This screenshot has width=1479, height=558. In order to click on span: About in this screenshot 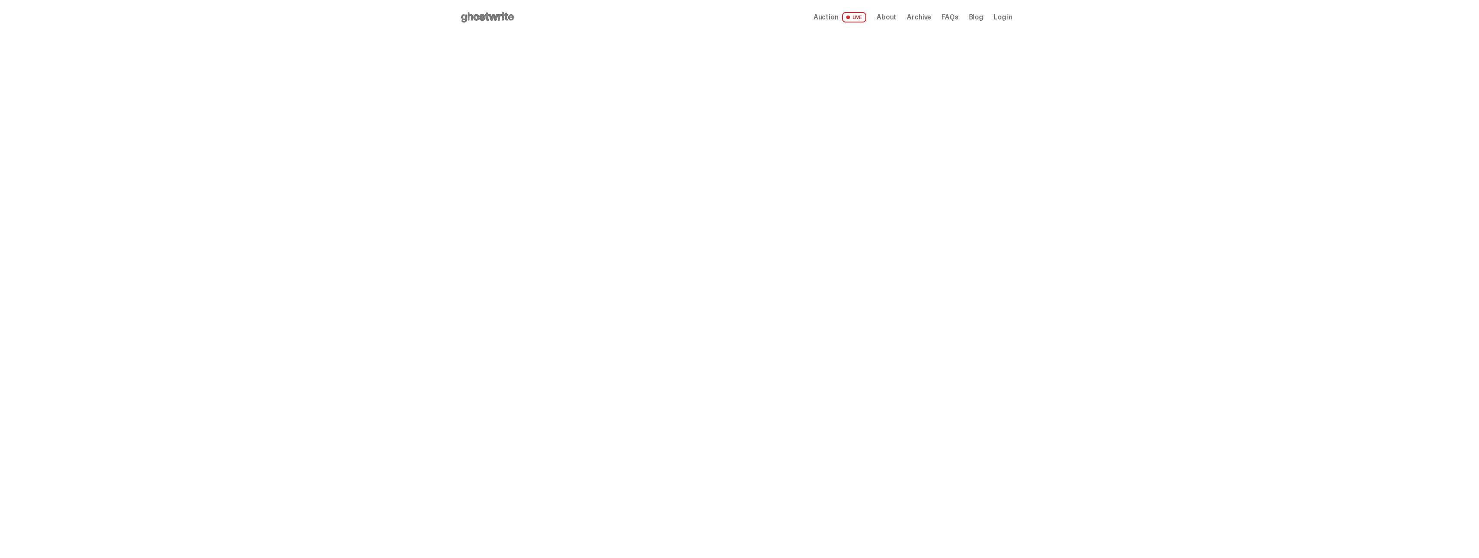, I will do `click(887, 17)`.